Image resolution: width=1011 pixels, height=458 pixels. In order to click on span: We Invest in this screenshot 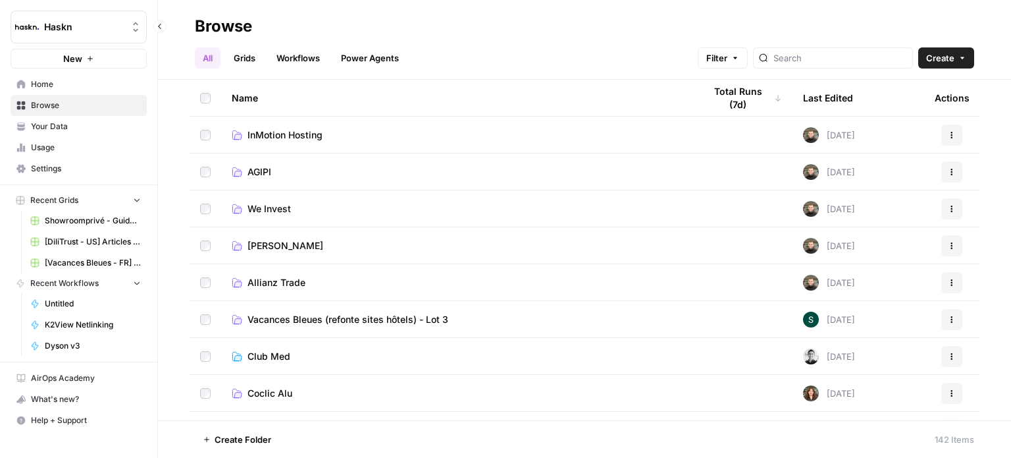, I will do `click(269, 209)`.